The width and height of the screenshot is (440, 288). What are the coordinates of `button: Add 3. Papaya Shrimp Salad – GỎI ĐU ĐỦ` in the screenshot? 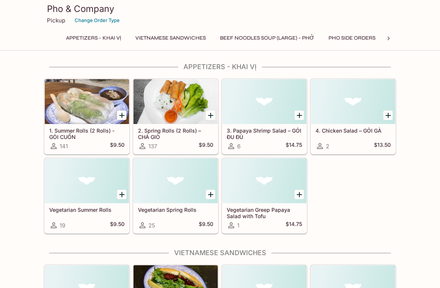 It's located at (299, 115).